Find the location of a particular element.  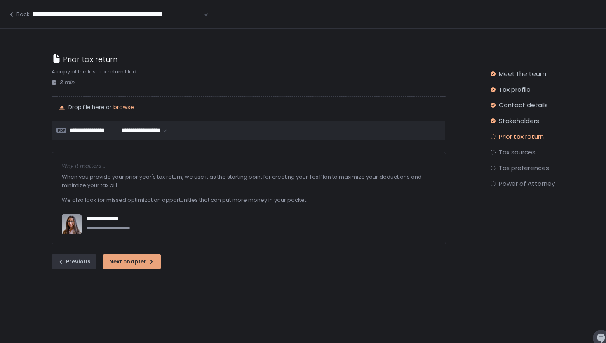

button: Previous is located at coordinates (74, 261).